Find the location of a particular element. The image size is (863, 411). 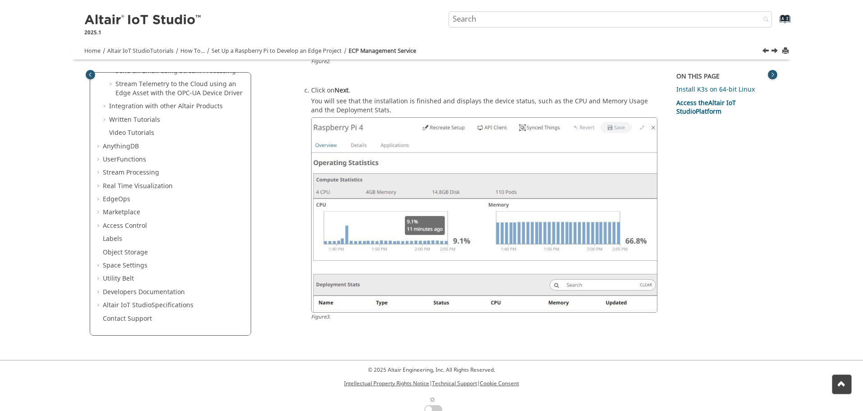

span: Home is located at coordinates (92, 51).